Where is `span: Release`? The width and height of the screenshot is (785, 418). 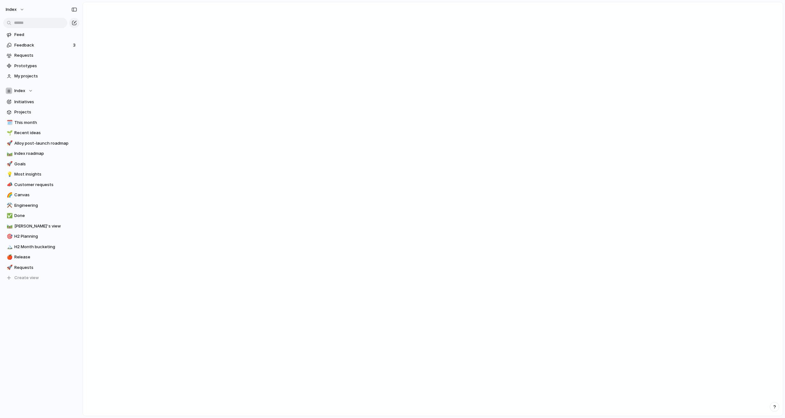 span: Release is located at coordinates (46, 257).